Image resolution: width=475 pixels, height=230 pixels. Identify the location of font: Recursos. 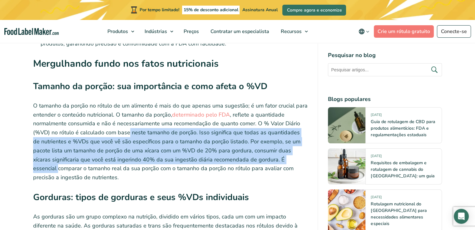
(291, 32).